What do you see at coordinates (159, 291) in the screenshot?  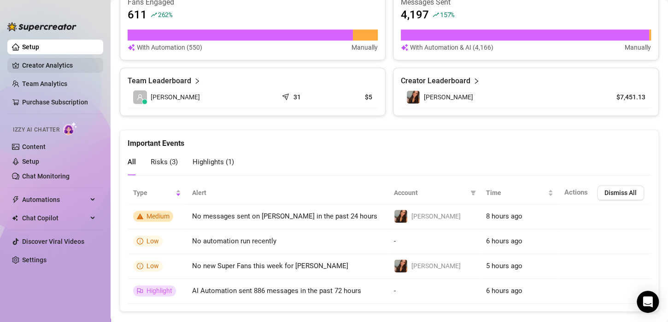 I see `span: Highlight` at bounding box center [159, 291].